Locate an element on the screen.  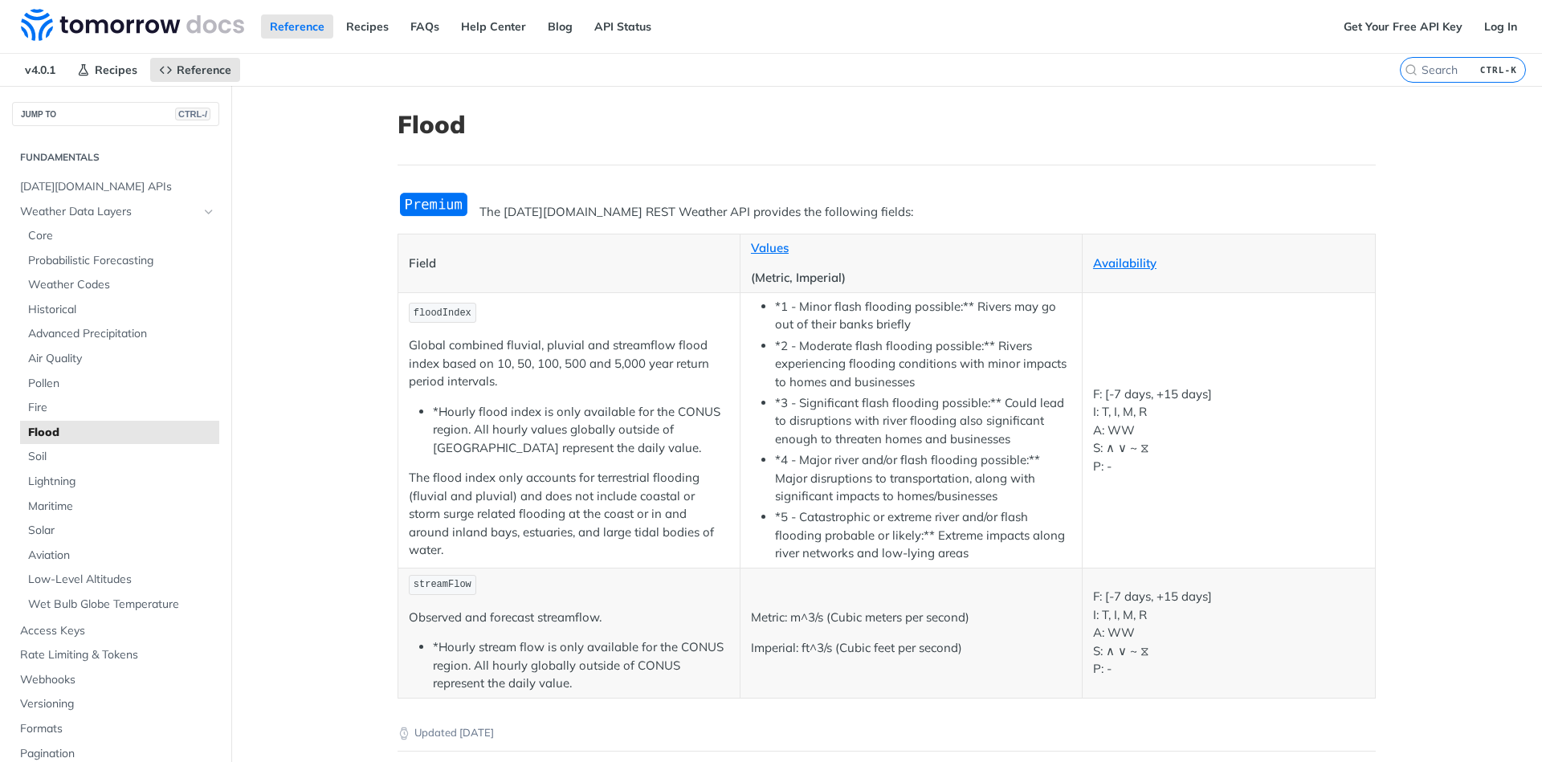
h1: Flood is located at coordinates (887, 124).